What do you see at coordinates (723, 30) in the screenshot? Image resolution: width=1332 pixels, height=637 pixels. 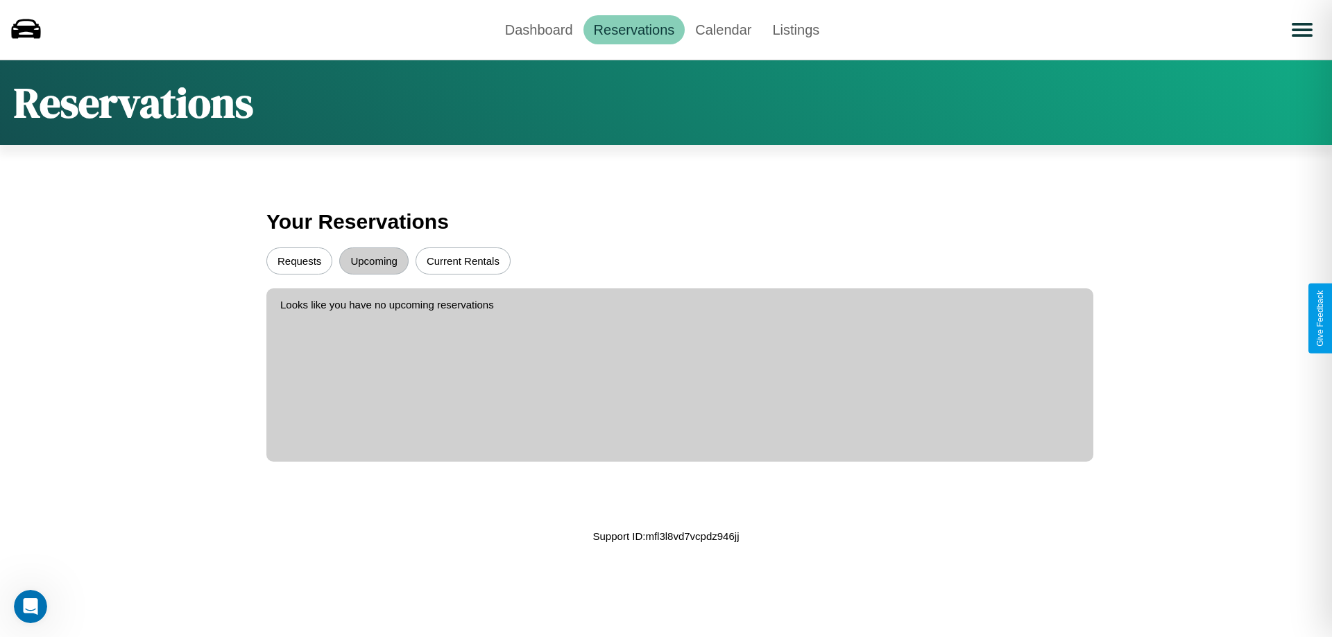 I see `a: Calendar` at bounding box center [723, 30].